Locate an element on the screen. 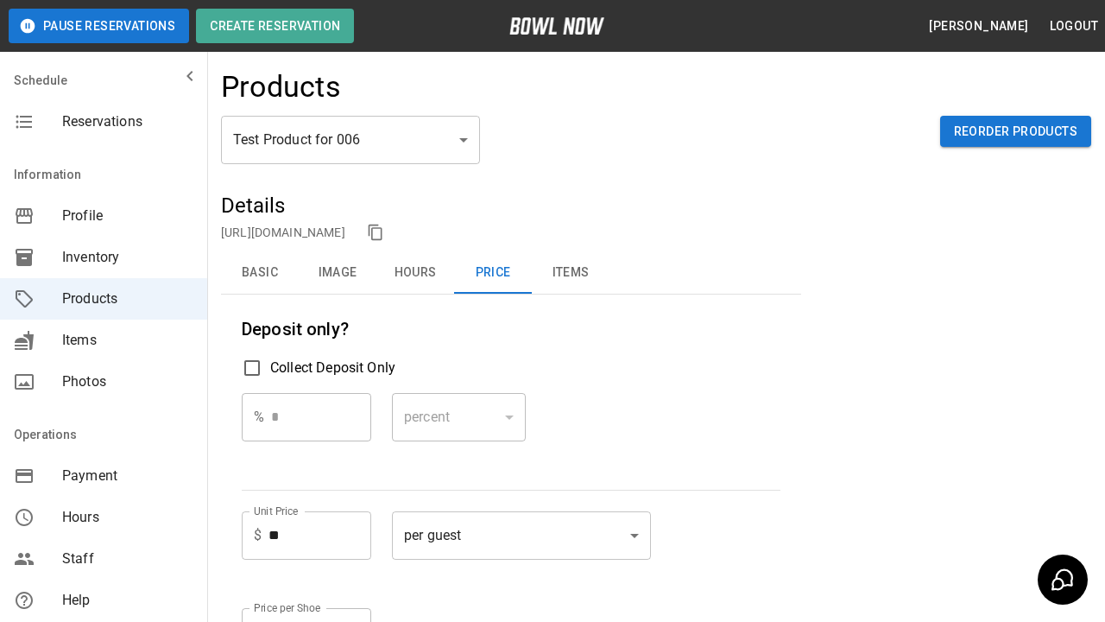 The image size is (1105, 622). span: Profile is located at coordinates (128, 216).